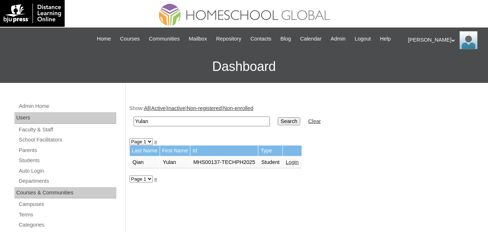  Describe the element at coordinates (469, 40) in the screenshot. I see `img: Ariane Ebuen` at that location.